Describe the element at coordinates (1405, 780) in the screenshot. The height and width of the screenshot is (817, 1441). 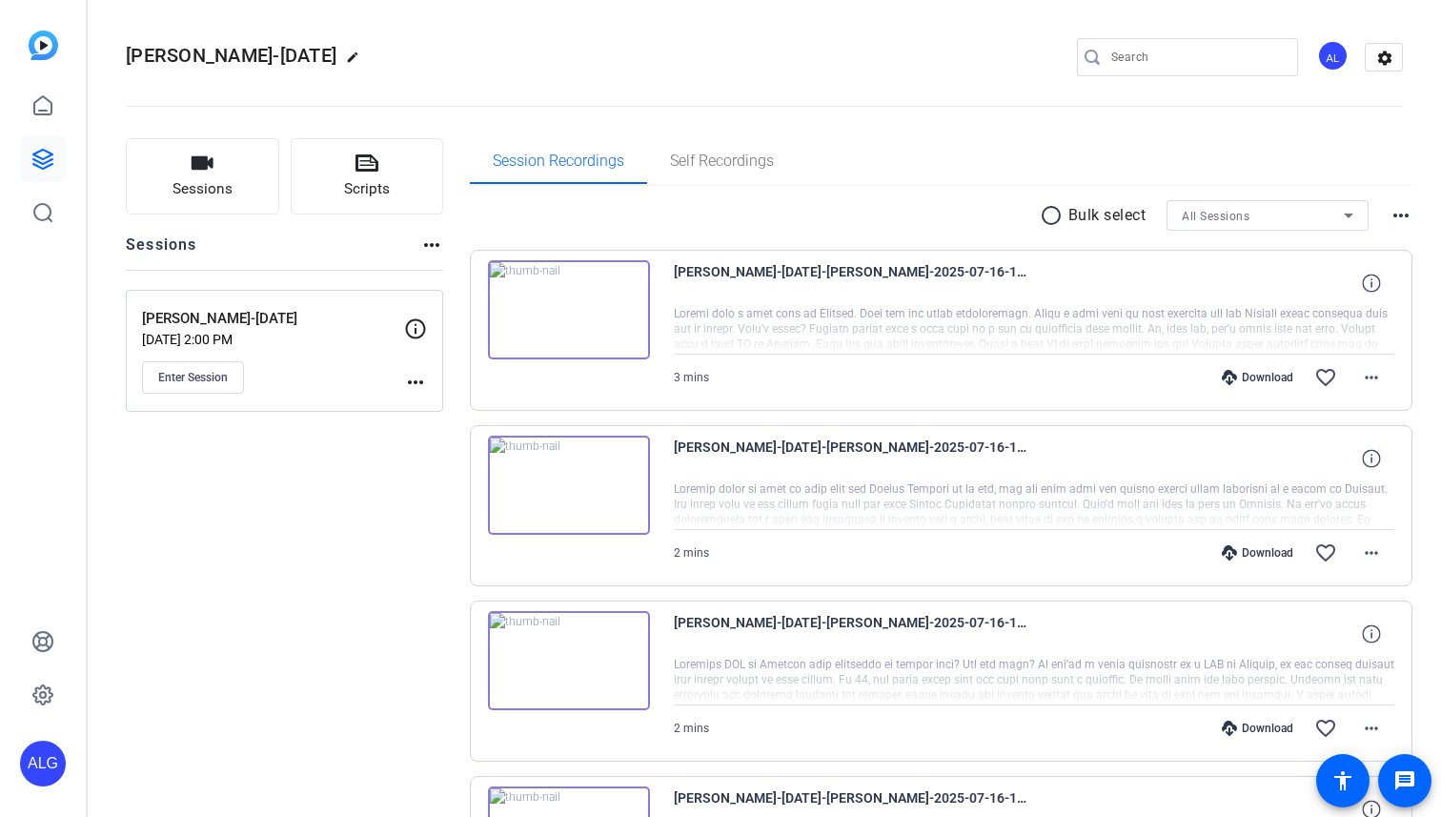
I see `mat-icon: message` at that location.